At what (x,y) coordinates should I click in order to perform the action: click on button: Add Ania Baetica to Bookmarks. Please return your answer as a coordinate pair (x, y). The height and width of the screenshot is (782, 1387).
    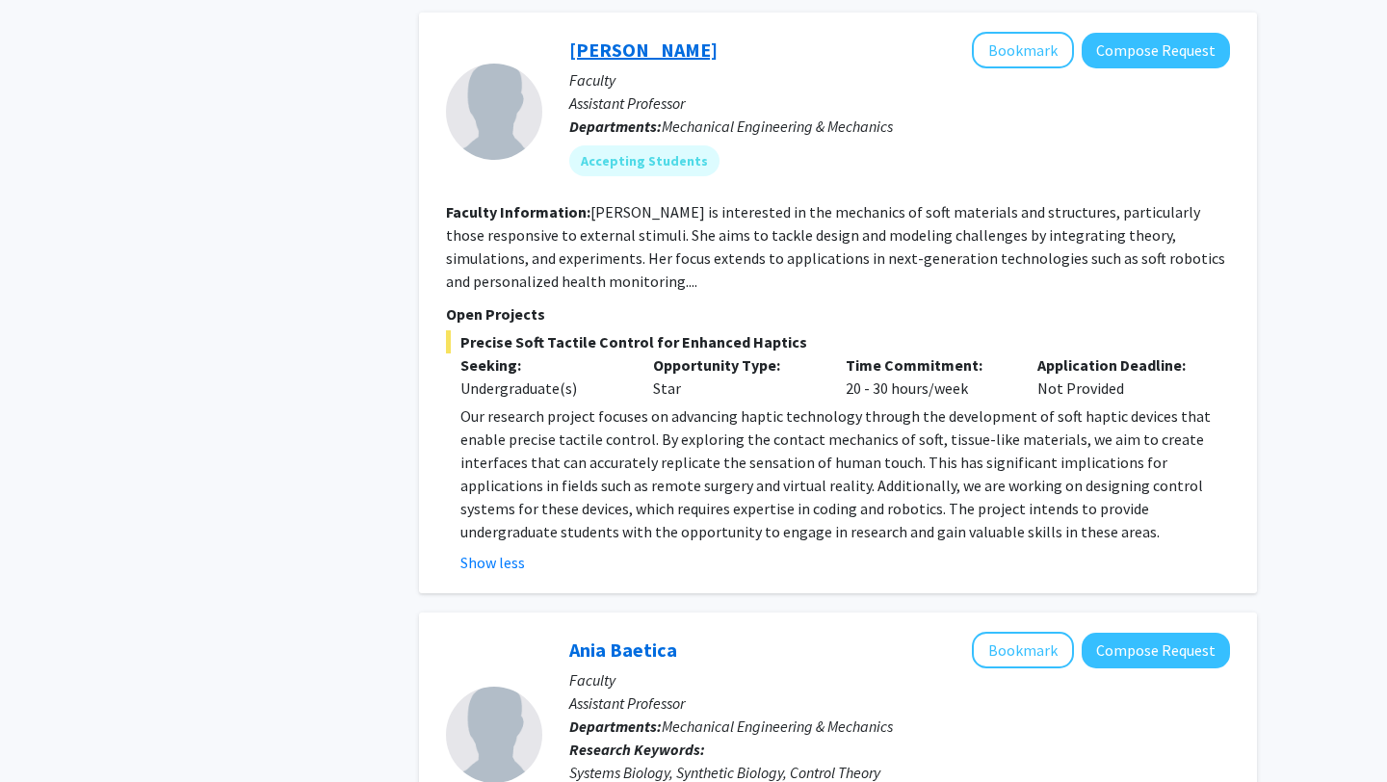
    Looking at the image, I should click on (1023, 650).